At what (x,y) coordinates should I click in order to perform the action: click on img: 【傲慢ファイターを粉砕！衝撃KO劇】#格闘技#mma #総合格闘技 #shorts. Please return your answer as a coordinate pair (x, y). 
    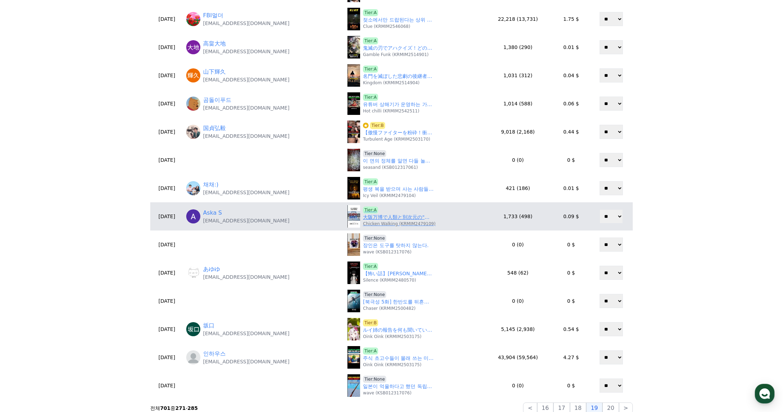
    Looking at the image, I should click on (354, 132).